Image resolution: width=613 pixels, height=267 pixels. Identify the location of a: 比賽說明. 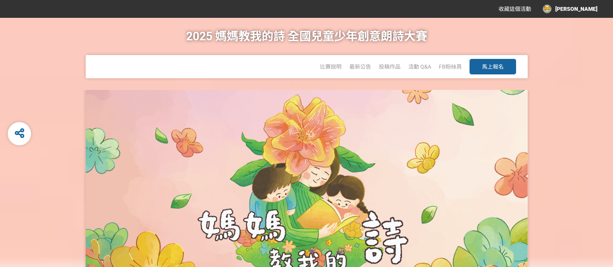
(330, 67).